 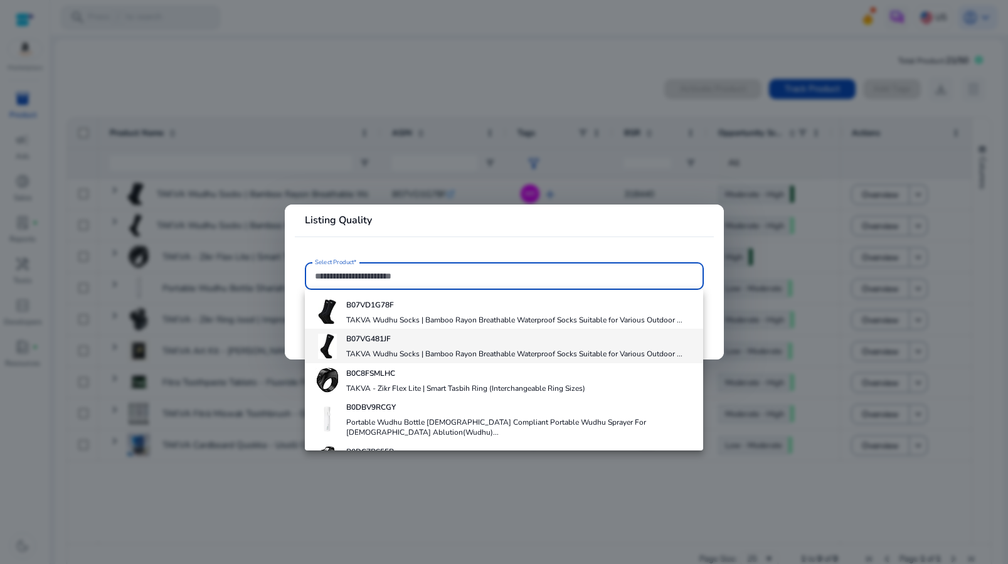 I want to click on b: B0DBV9RCGY, so click(x=371, y=407).